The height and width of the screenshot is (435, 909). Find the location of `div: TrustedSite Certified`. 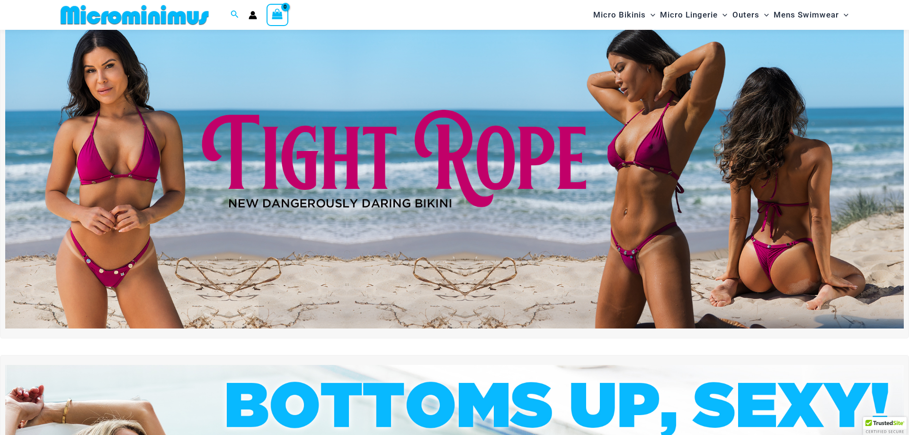

div: TrustedSite Certified is located at coordinates (884, 426).